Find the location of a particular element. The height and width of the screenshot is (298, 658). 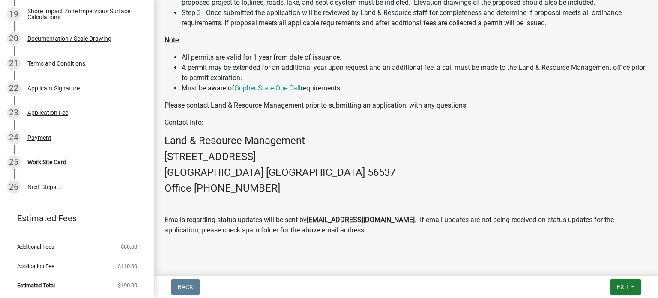

span: Estimated Total is located at coordinates (36, 285).